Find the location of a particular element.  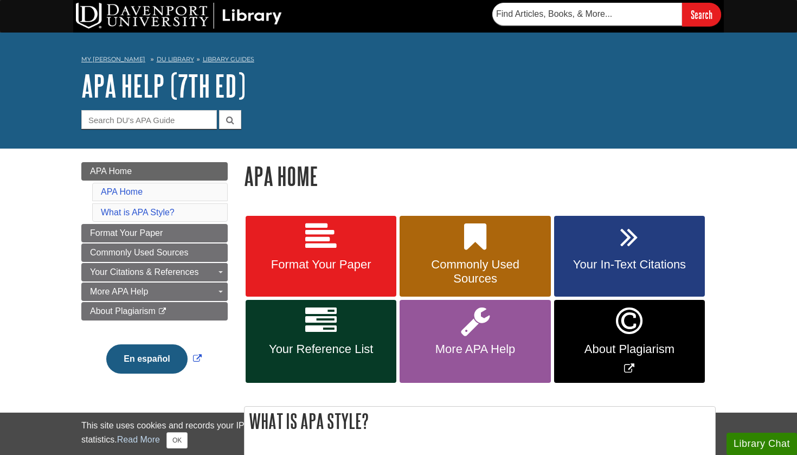

button: En español is located at coordinates (146, 359).